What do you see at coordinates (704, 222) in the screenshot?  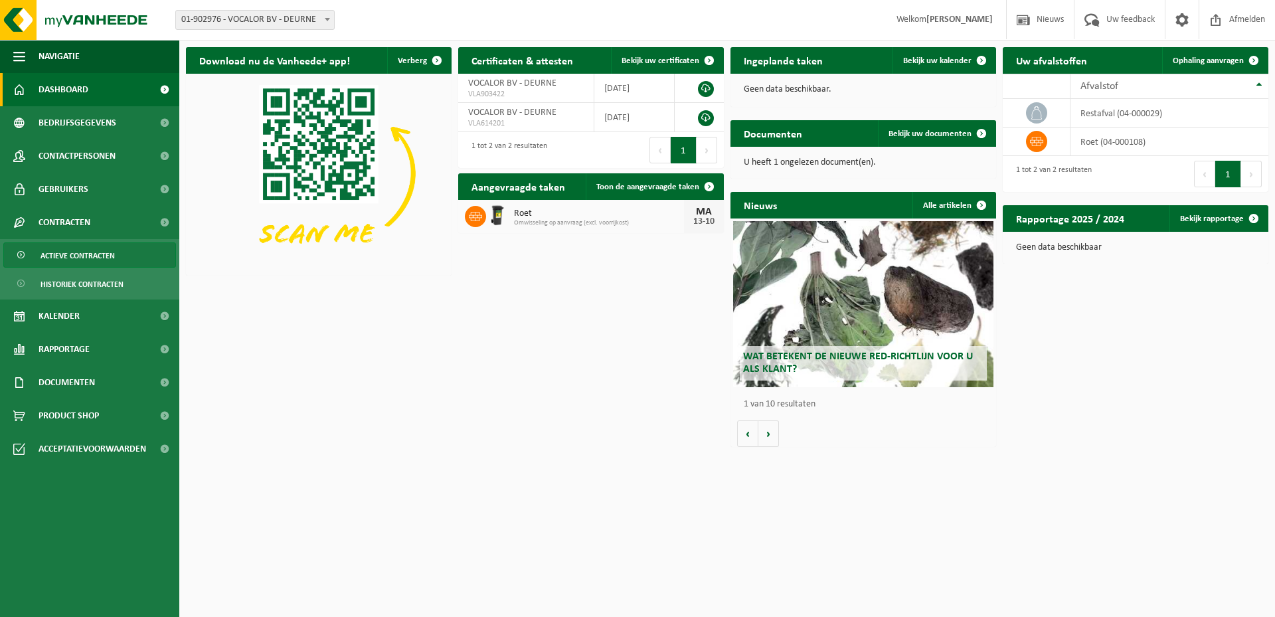 I see `div: 13-10` at bounding box center [704, 222].